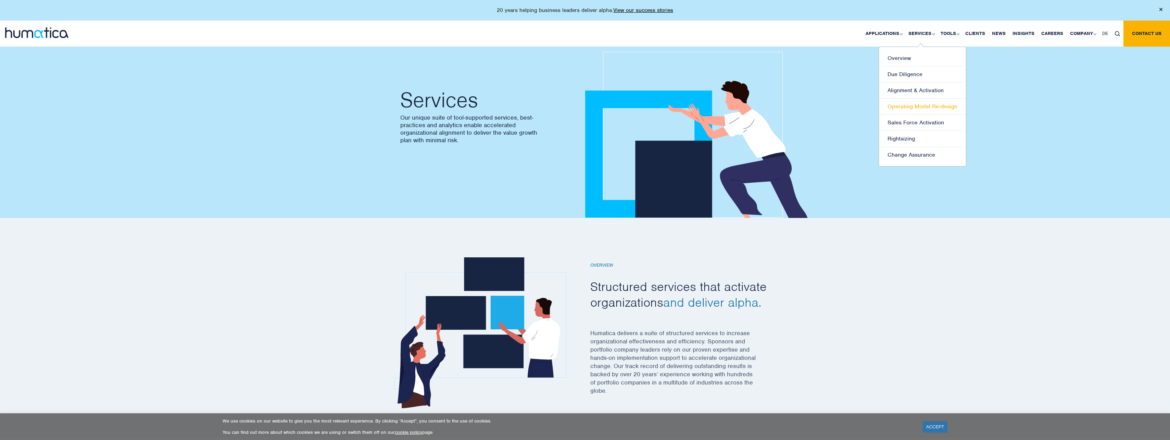 This screenshot has width=1170, height=440. What do you see at coordinates (683, 265) in the screenshot?
I see `h6: Overview` at bounding box center [683, 265].